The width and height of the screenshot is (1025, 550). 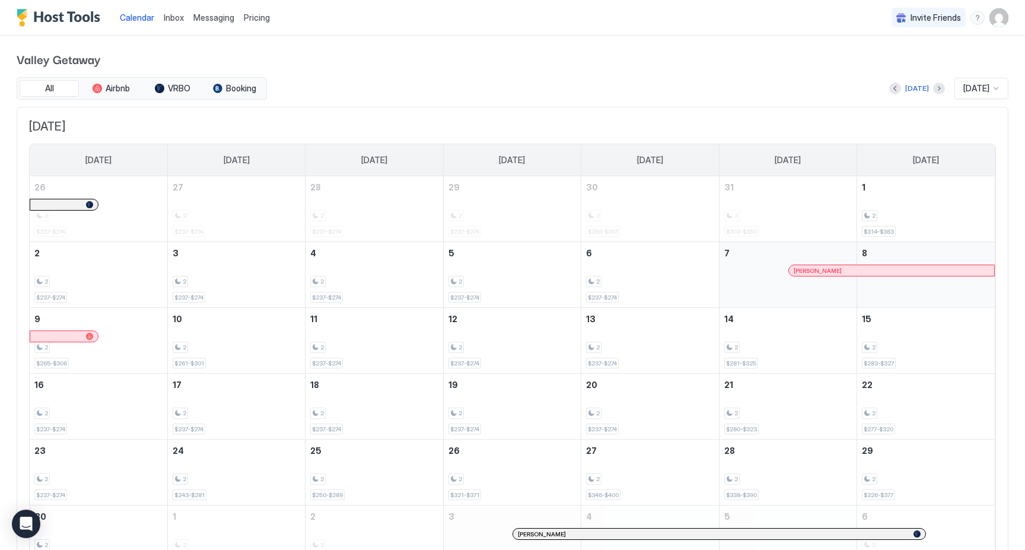 What do you see at coordinates (52, 363) in the screenshot?
I see `span: $265-$306` at bounding box center [52, 363].